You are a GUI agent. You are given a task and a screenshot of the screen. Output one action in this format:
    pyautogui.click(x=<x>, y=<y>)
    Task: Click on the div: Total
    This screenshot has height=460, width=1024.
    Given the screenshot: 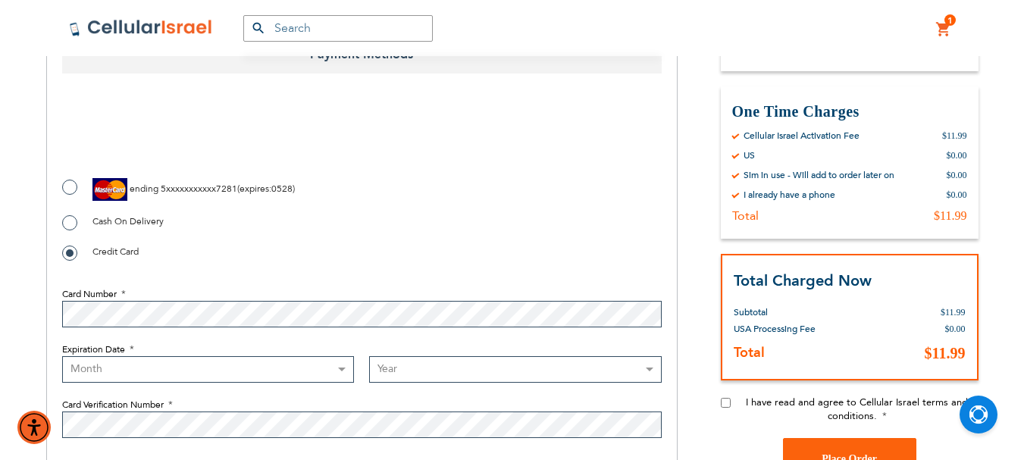 What is the action you would take?
    pyautogui.click(x=745, y=216)
    